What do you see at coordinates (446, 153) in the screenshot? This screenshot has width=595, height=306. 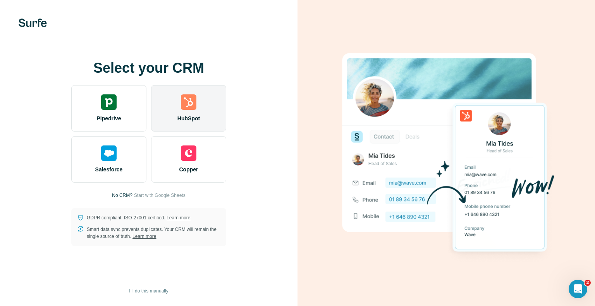 I see `img: HUBSPOT image` at bounding box center [446, 153].